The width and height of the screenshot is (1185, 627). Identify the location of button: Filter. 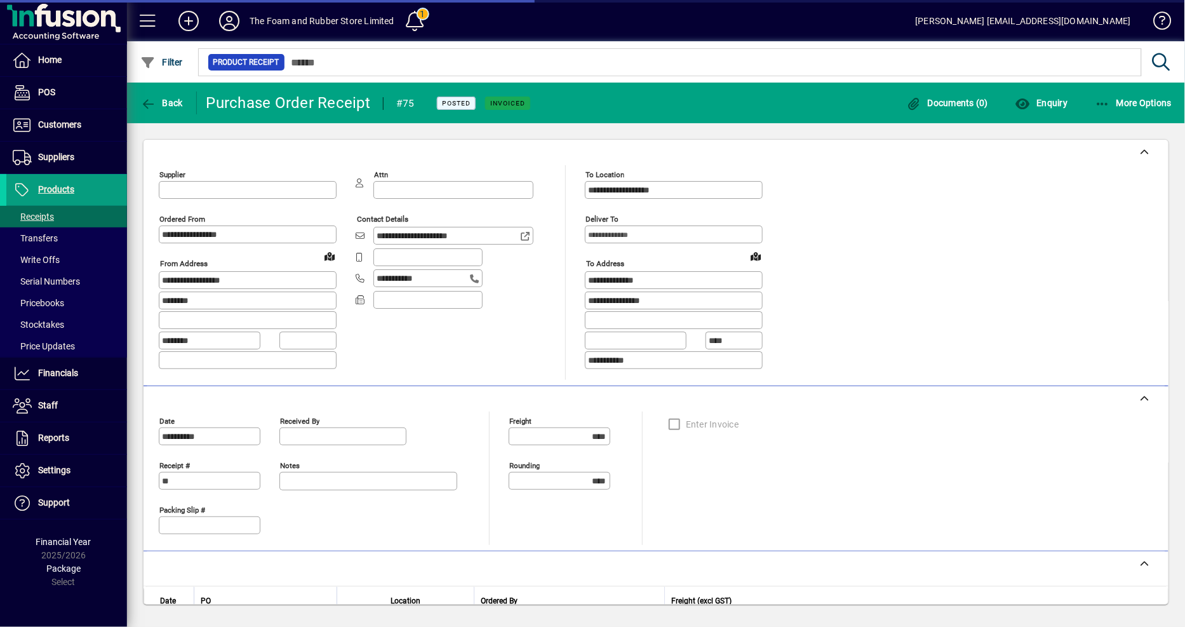
(161, 62).